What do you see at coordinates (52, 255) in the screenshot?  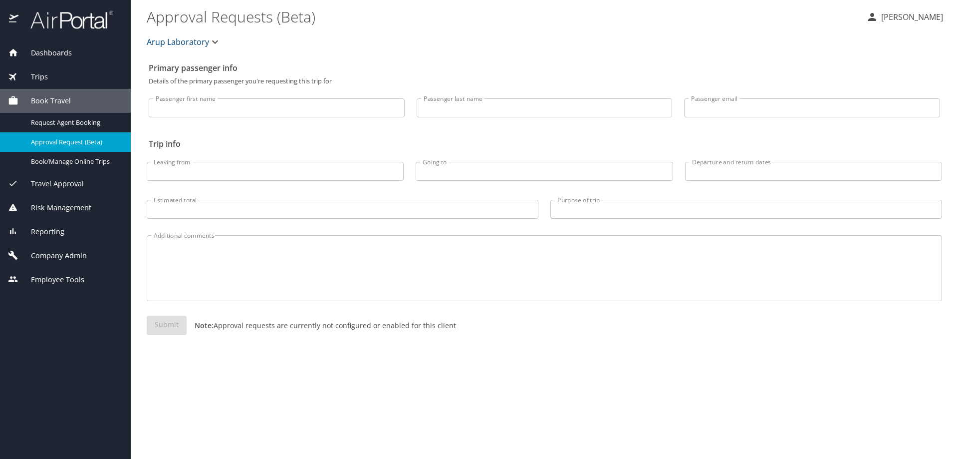 I see `span: Company Admin` at bounding box center [52, 255].